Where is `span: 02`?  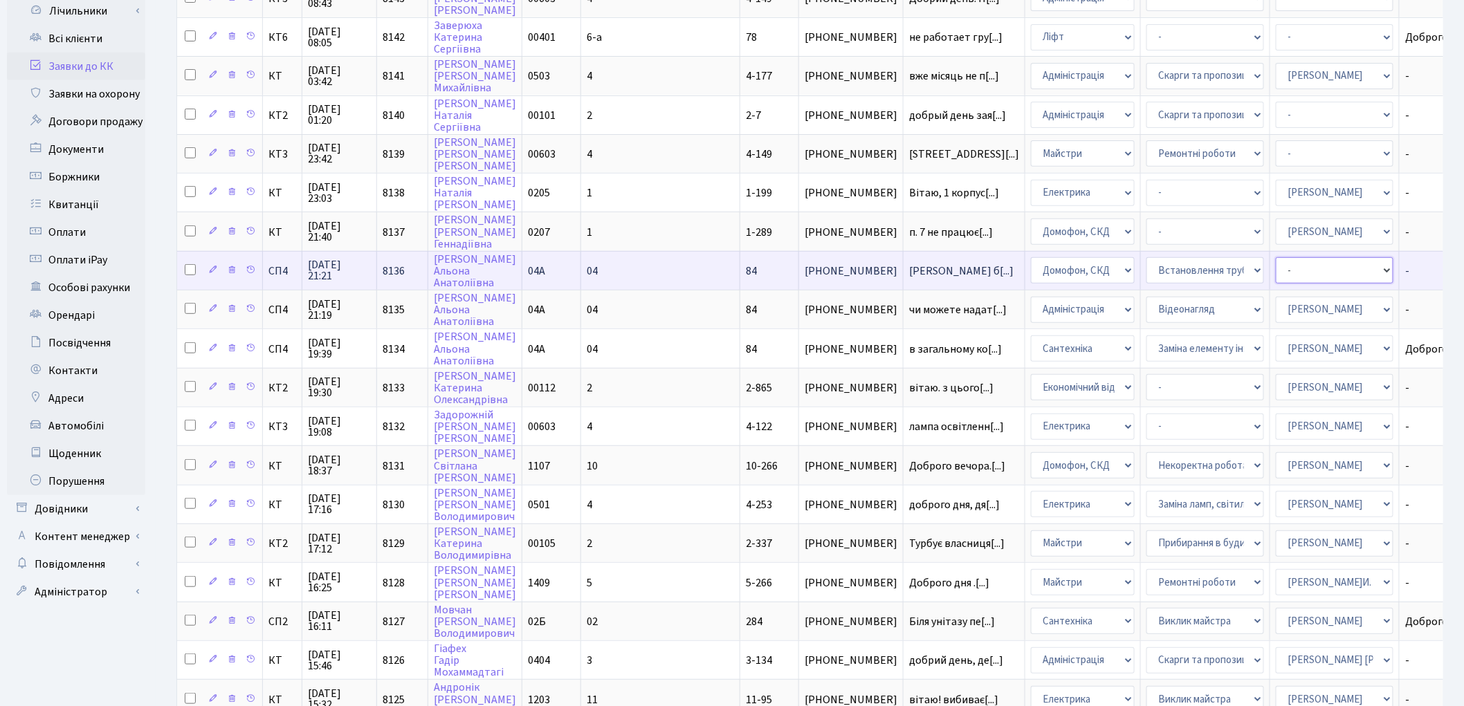 span: 02 is located at coordinates (592, 622).